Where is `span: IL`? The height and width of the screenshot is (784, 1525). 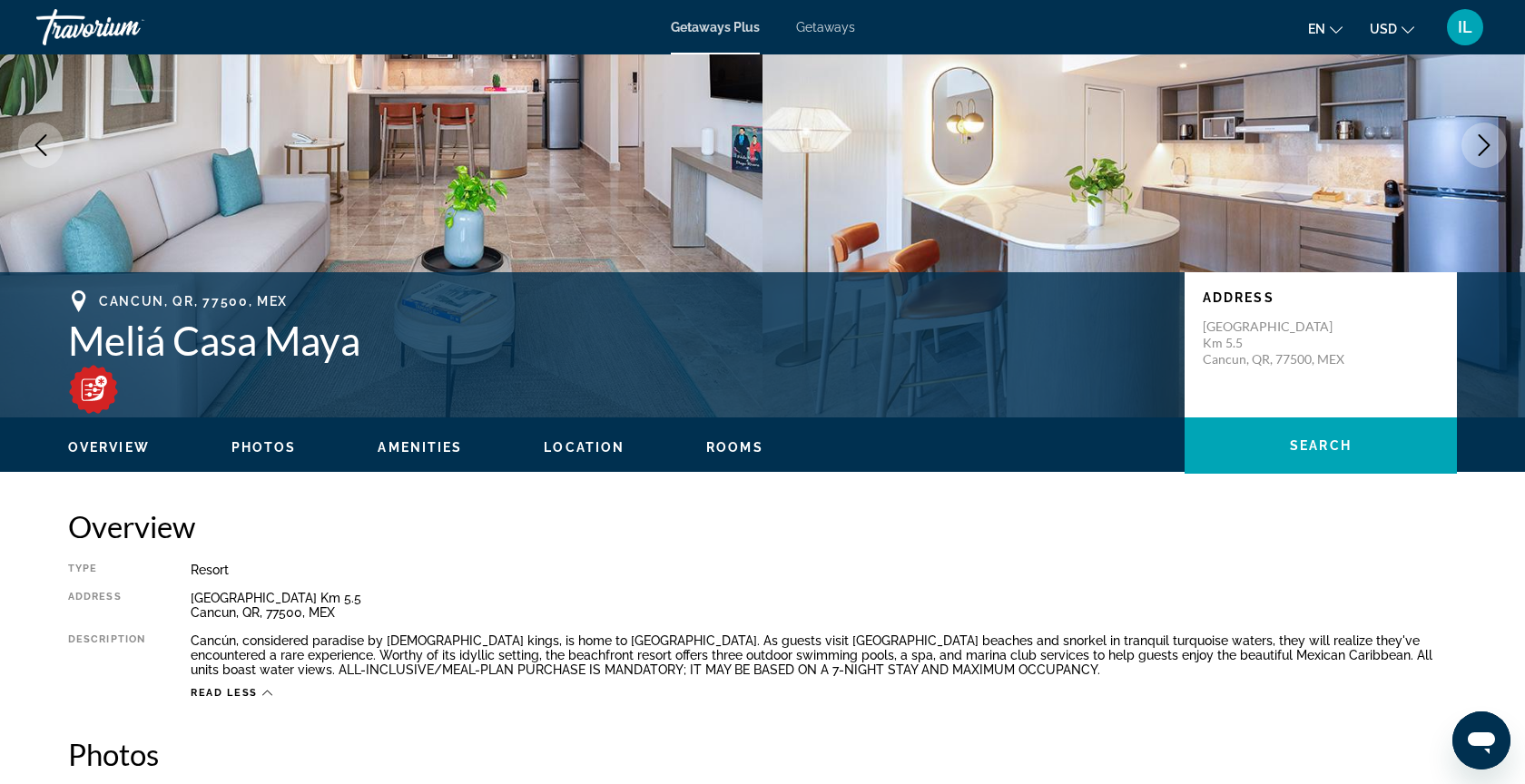 span: IL is located at coordinates (1465, 27).